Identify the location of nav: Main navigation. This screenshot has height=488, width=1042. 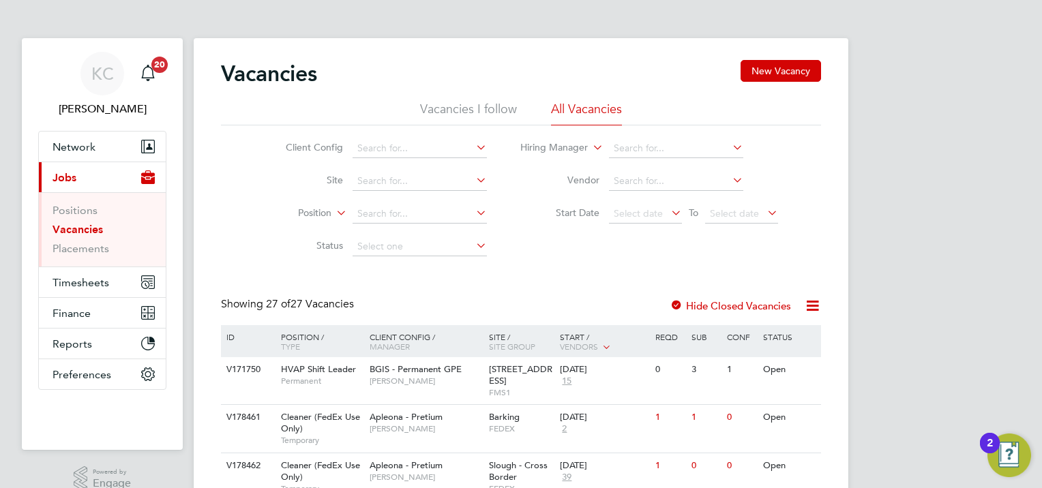
(102, 244).